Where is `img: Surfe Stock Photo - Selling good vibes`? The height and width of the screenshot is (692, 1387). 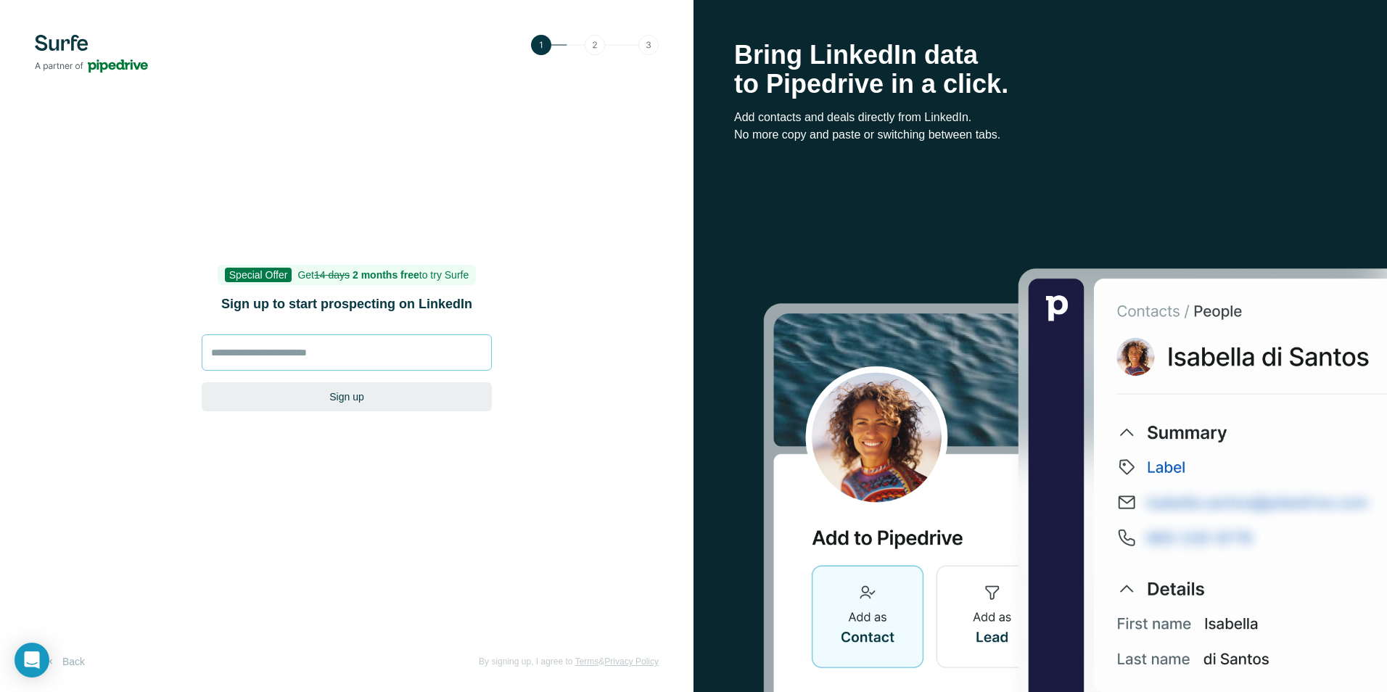 img: Surfe Stock Photo - Selling good vibes is located at coordinates (1075, 480).